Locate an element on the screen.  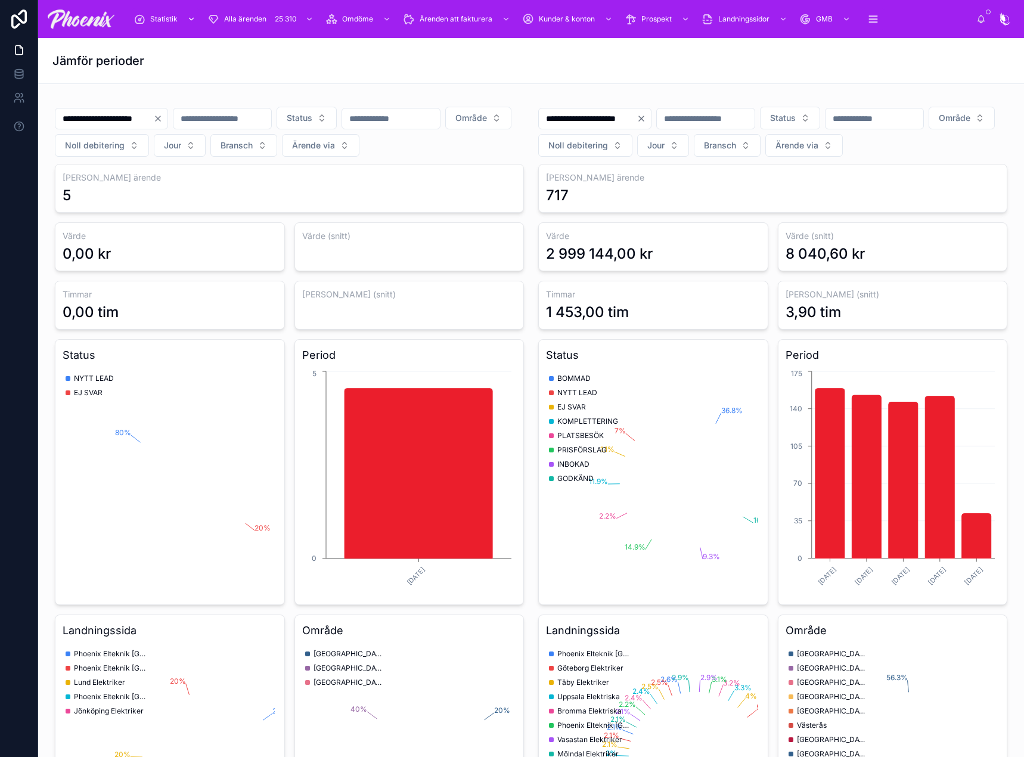
div: 8 040,60 kr is located at coordinates (825, 254).